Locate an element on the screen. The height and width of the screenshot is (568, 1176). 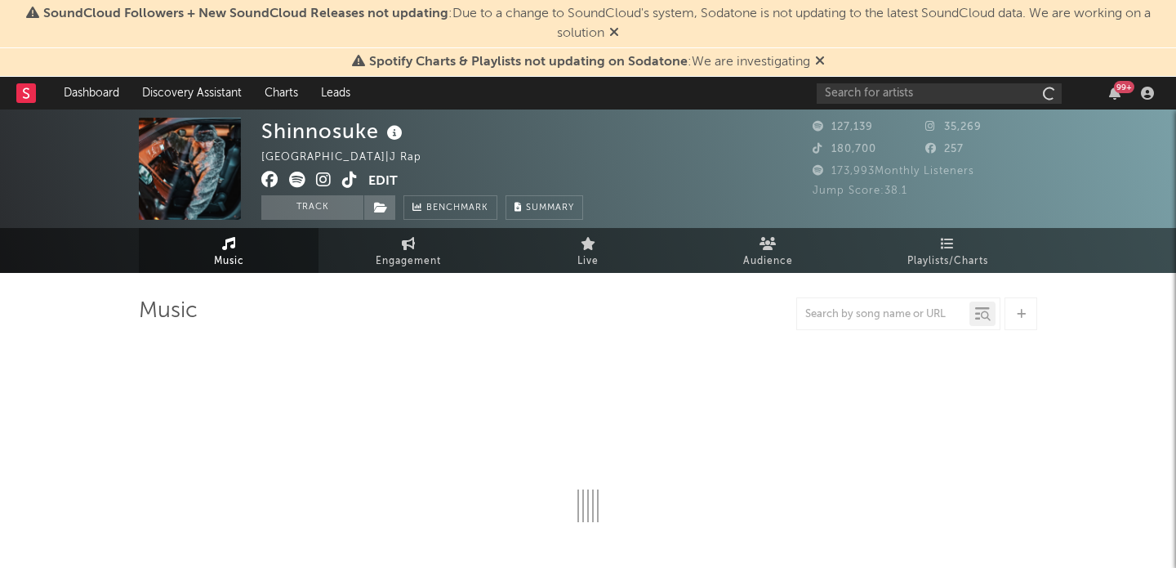
span: Audience is located at coordinates (768, 261).